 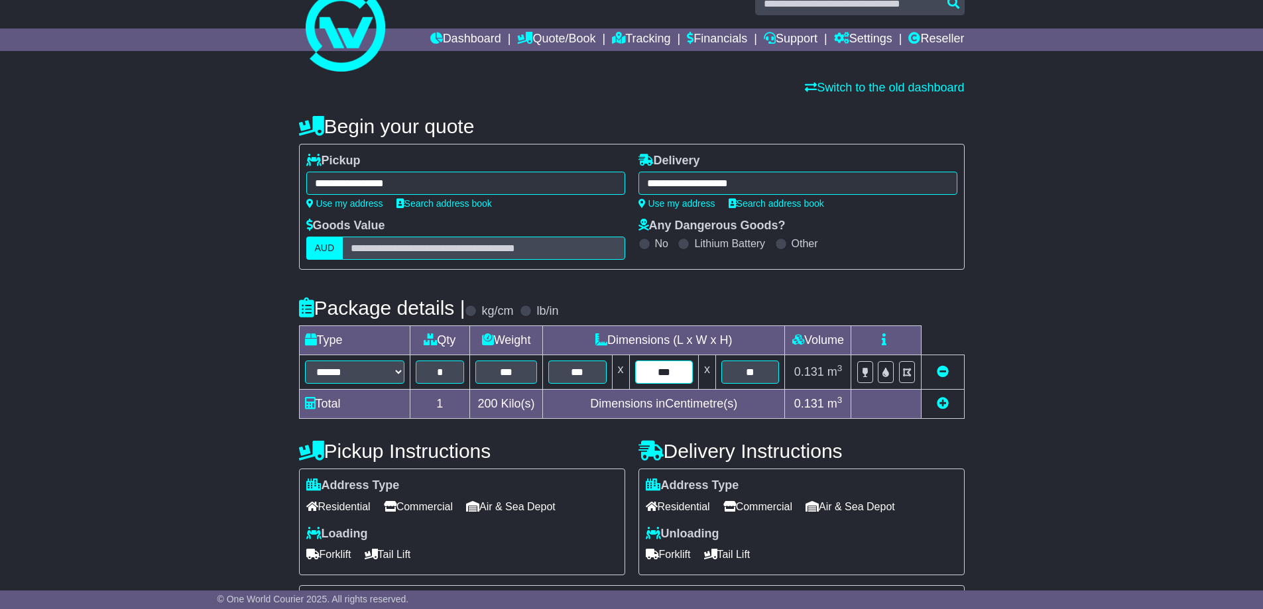 What do you see at coordinates (682, 534) in the screenshot?
I see `label: Unloading` at bounding box center [682, 534].